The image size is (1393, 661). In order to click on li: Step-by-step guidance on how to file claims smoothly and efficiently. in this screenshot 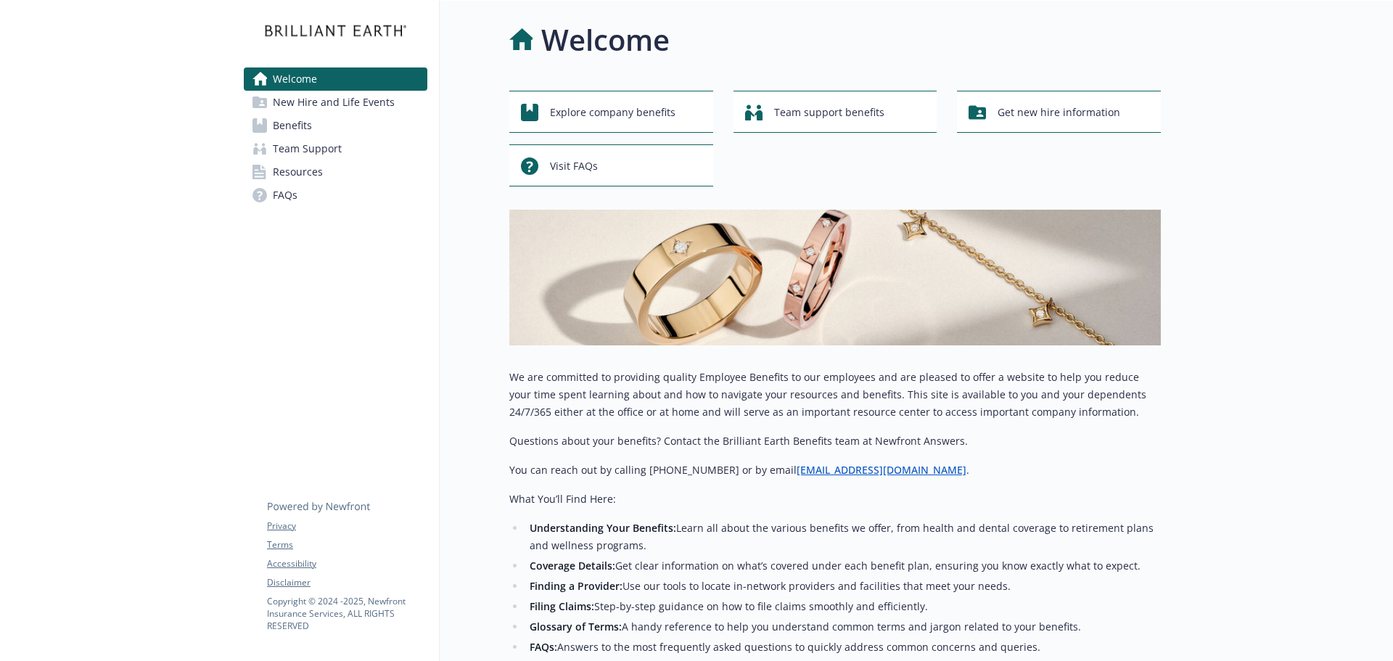, I will do `click(843, 607)`.